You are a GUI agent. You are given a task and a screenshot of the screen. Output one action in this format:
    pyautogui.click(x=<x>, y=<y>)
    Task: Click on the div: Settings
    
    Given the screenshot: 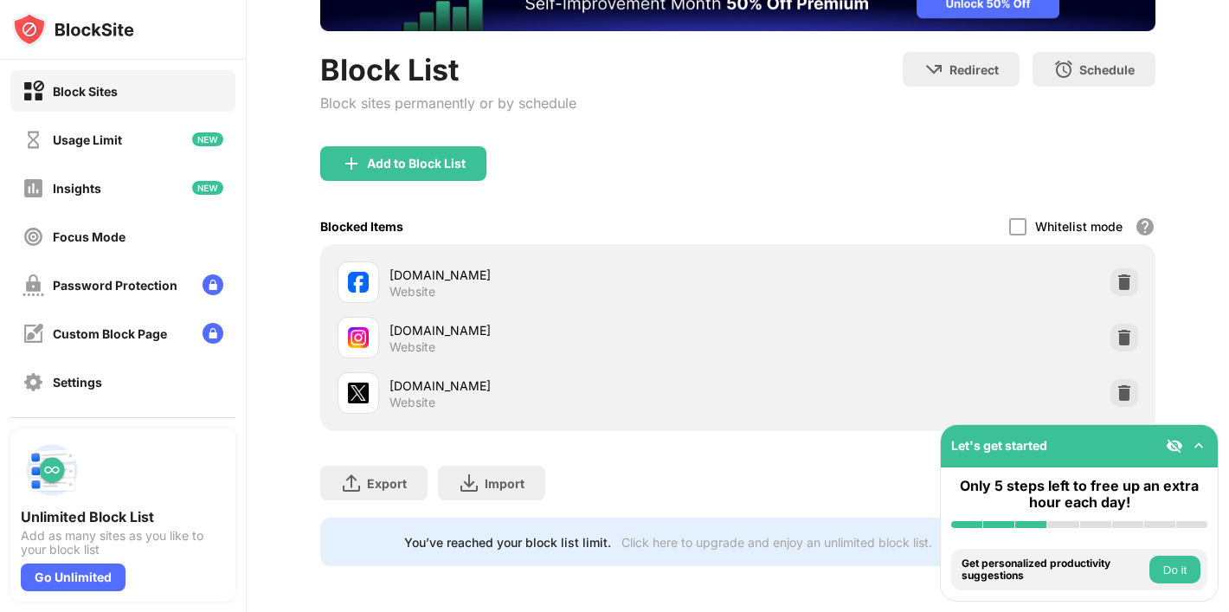 What is the action you would take?
    pyautogui.click(x=77, y=382)
    